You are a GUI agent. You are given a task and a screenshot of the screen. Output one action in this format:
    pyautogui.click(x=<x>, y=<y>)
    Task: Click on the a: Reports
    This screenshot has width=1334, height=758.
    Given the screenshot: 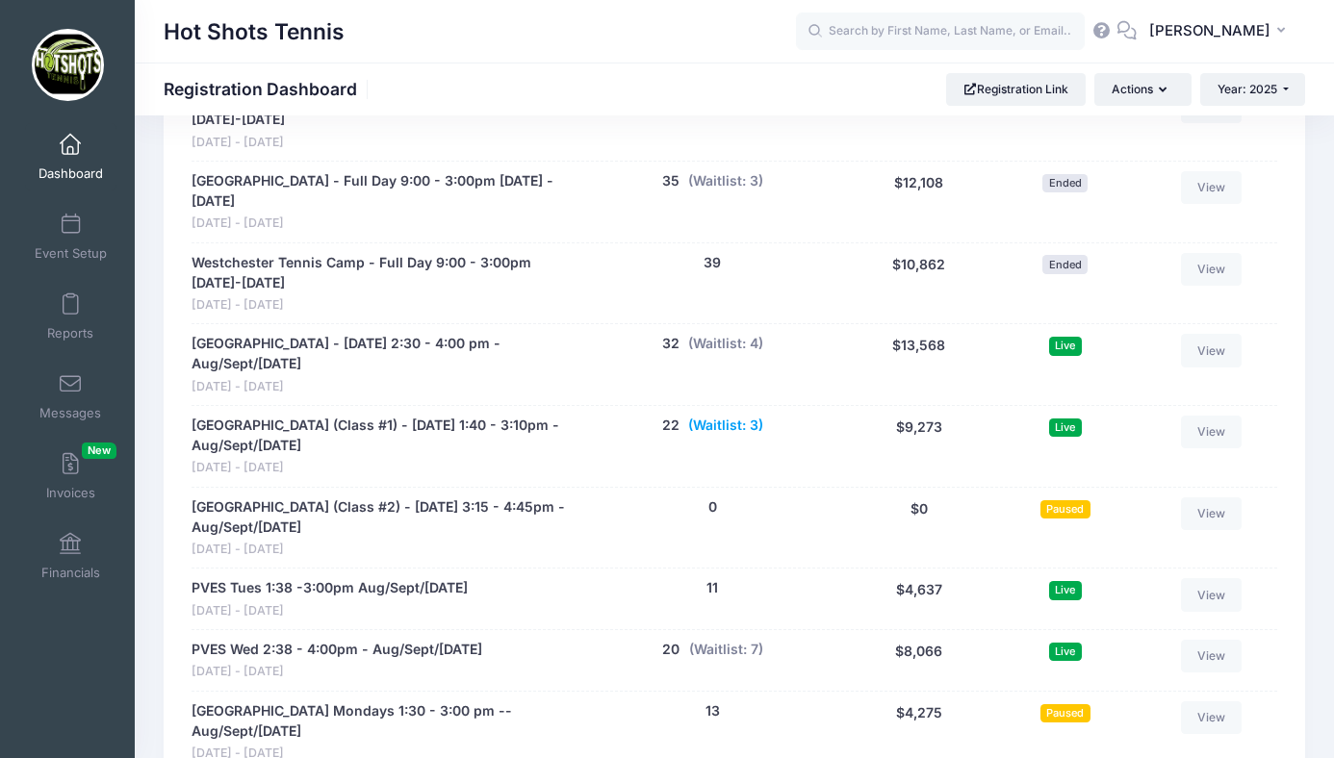 What is the action you would take?
    pyautogui.click(x=70, y=317)
    